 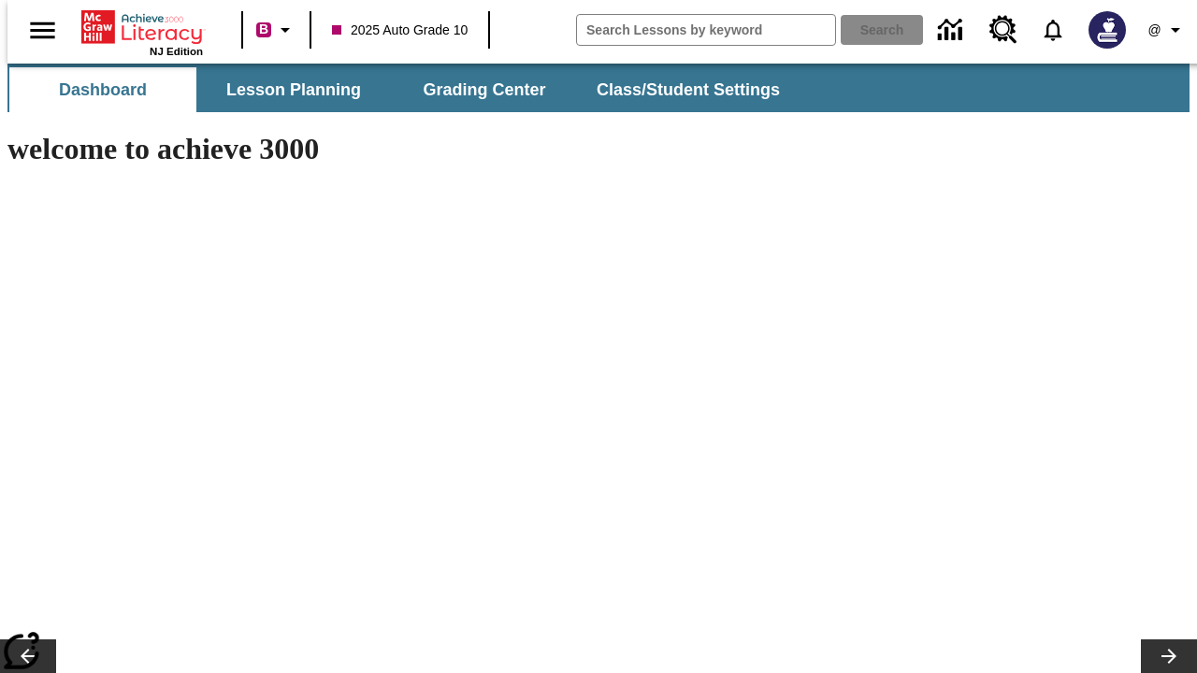 I want to click on a: Resource Center, Will open in new tab, so click(x=1003, y=30).